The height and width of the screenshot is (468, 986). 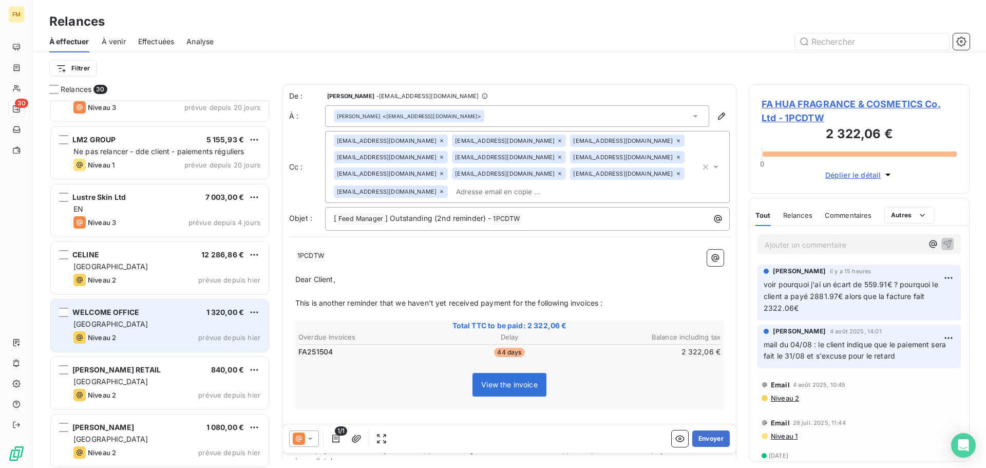 What do you see at coordinates (106, 312) in the screenshot?
I see `span: WELCOME OFFICE` at bounding box center [106, 312].